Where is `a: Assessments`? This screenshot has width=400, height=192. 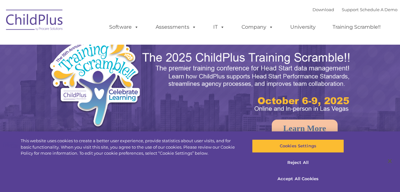 a: Assessments is located at coordinates (176, 27).